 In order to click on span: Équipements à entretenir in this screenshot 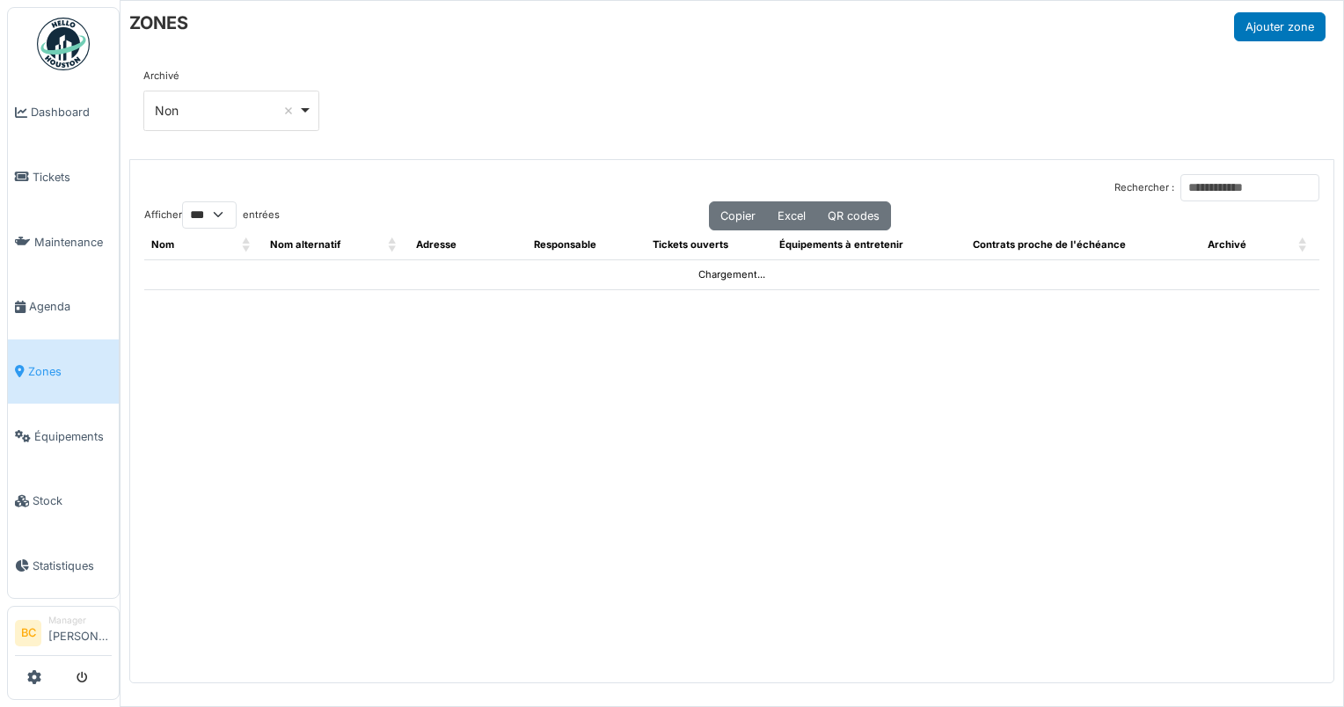, I will do `click(841, 245)`.